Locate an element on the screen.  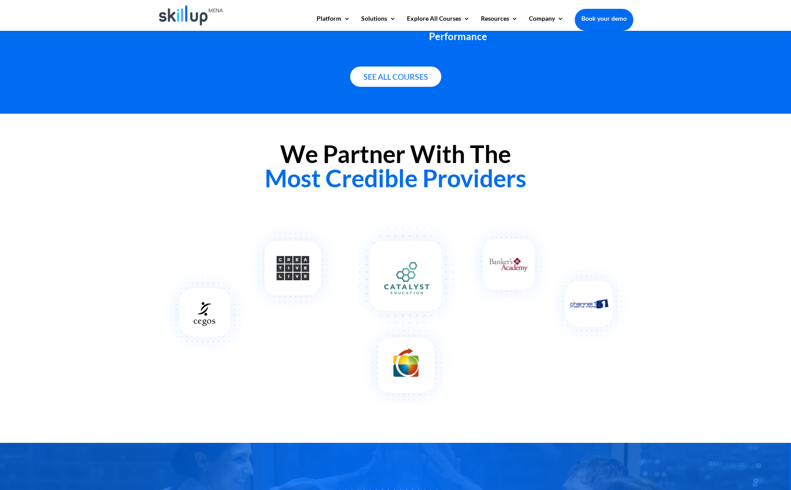
a: Company is located at coordinates (546, 23).